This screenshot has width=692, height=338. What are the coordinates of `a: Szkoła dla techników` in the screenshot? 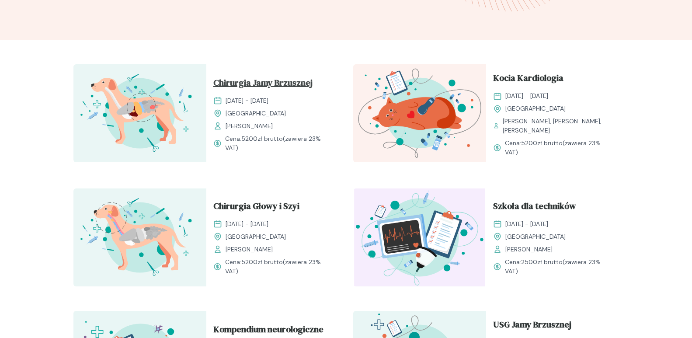 It's located at (553, 208).